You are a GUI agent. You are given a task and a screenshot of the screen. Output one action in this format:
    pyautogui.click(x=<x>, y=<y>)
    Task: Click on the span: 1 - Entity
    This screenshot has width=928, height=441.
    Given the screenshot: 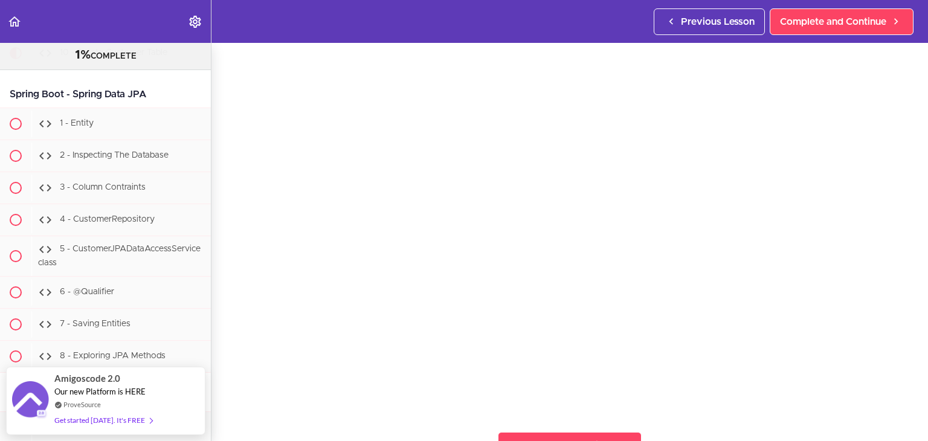 What is the action you would take?
    pyautogui.click(x=77, y=124)
    